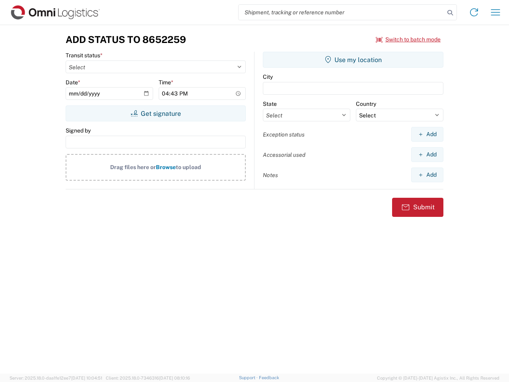  Describe the element at coordinates (270, 104) in the screenshot. I see `label: State` at that location.